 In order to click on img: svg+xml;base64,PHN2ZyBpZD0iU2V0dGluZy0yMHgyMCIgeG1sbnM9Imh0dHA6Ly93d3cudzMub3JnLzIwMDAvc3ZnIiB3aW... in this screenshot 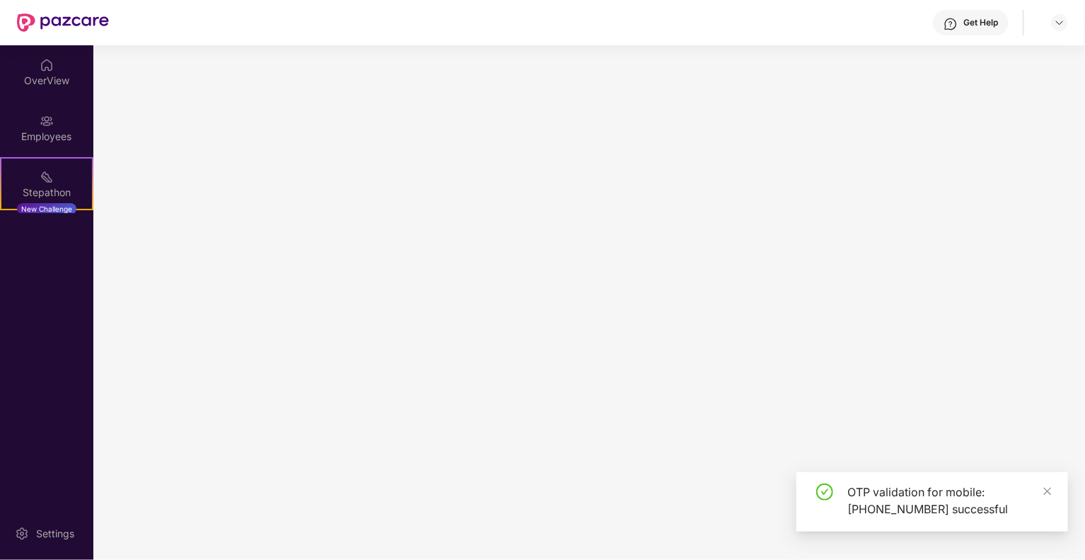, I will do `click(22, 534)`.